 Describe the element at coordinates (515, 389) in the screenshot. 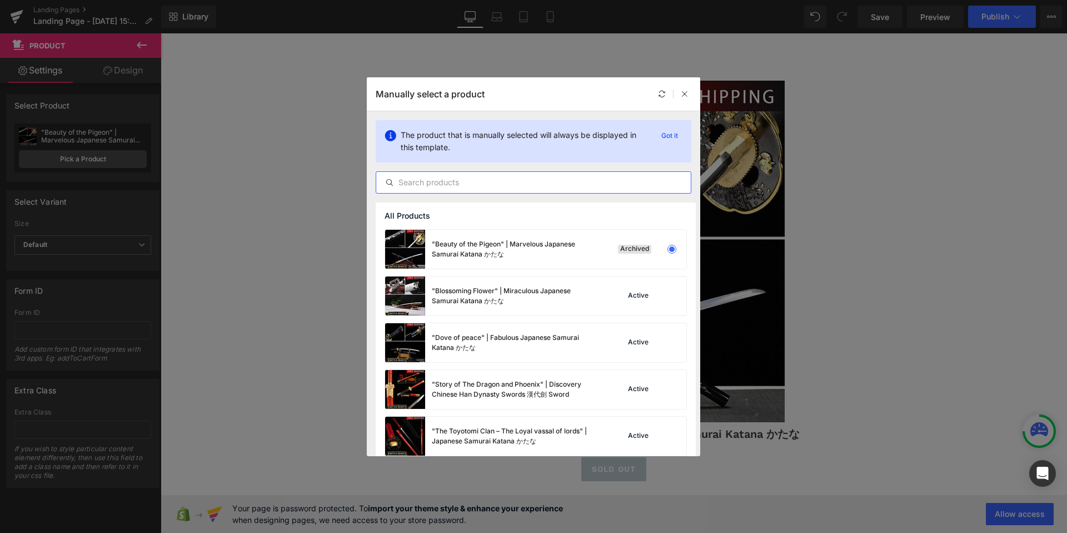

I see `div: "Story of The Dragon and Phoenix" | Discovery Chinese Han Dynasty Swords 漢代劍 Sword` at that location.